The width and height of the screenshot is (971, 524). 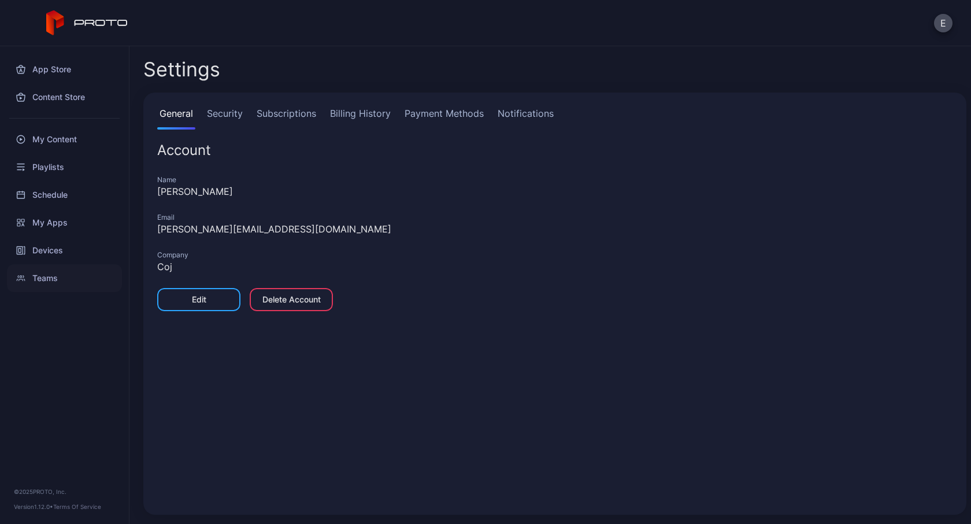 What do you see at coordinates (64, 195) in the screenshot?
I see `a: Schedule` at bounding box center [64, 195].